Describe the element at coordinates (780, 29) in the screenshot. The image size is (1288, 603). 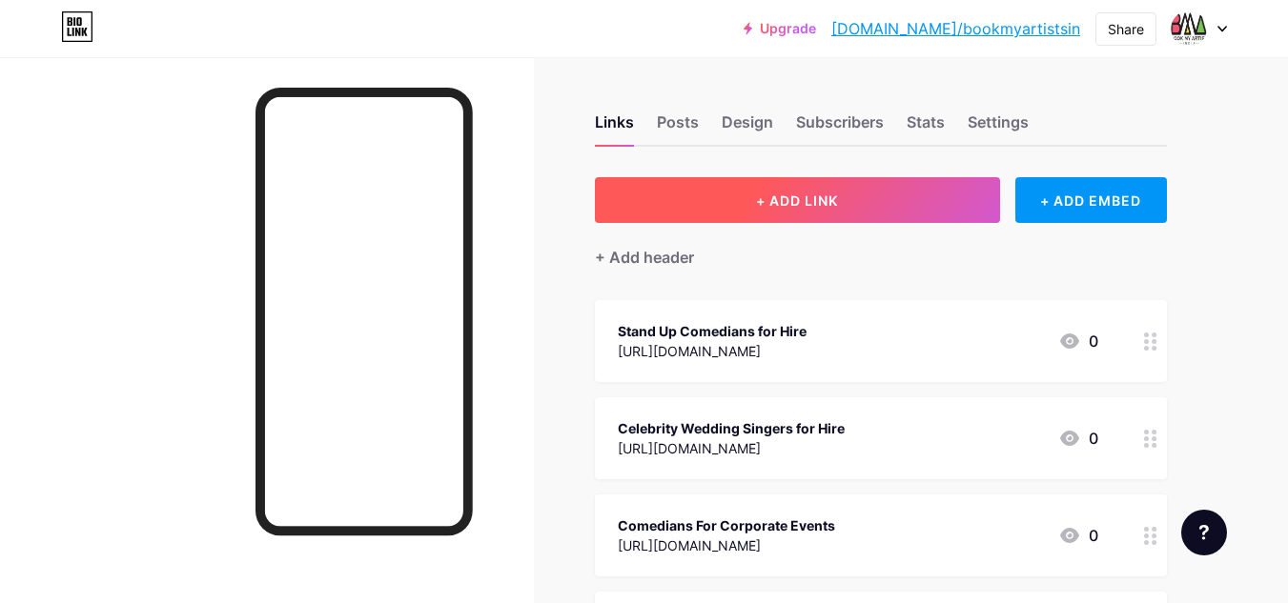
I see `a: Upgrade` at that location.